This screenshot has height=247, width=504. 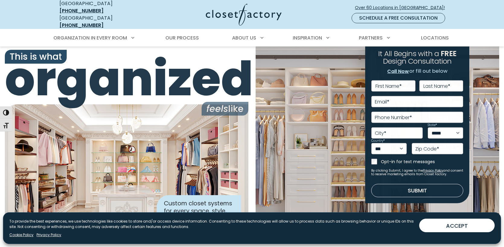 I want to click on a: Cookie Policy, so click(x=21, y=235).